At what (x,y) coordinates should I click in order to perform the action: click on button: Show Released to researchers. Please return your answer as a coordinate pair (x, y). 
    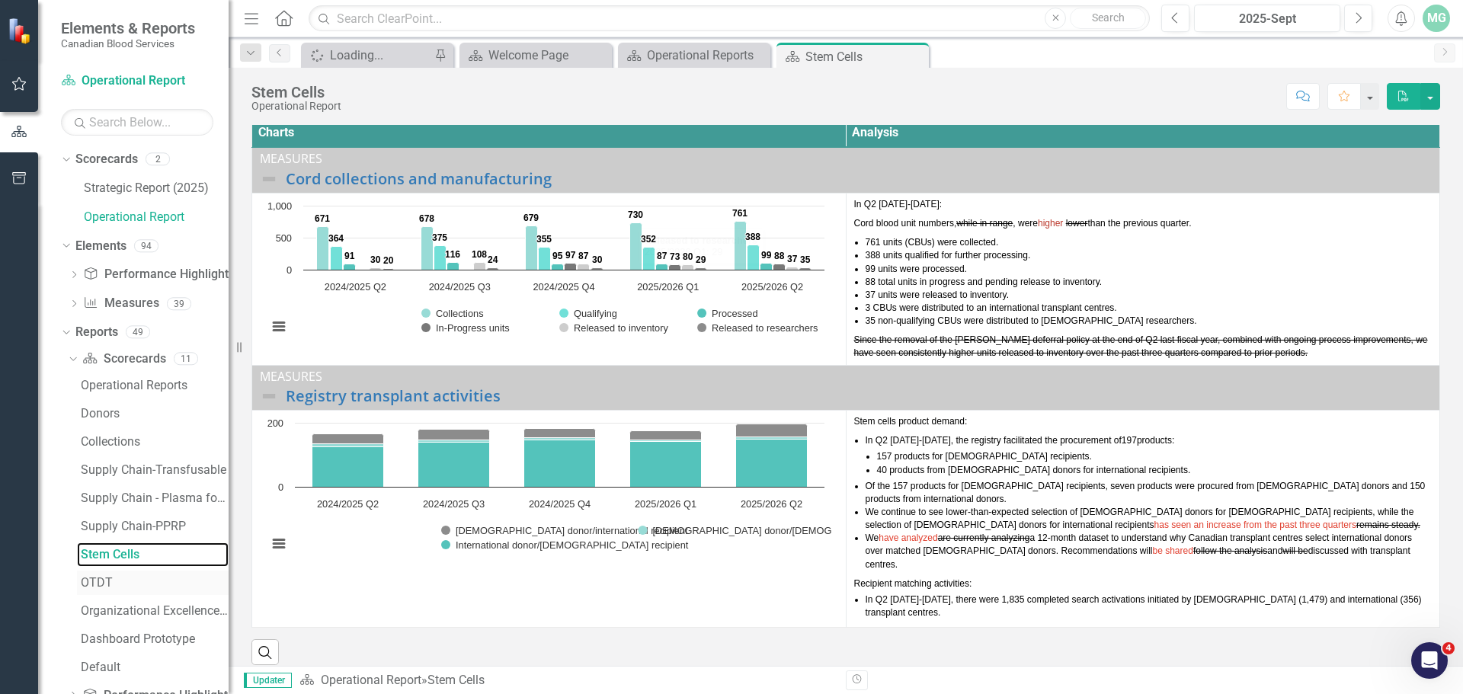
    Looking at the image, I should click on (757, 328).